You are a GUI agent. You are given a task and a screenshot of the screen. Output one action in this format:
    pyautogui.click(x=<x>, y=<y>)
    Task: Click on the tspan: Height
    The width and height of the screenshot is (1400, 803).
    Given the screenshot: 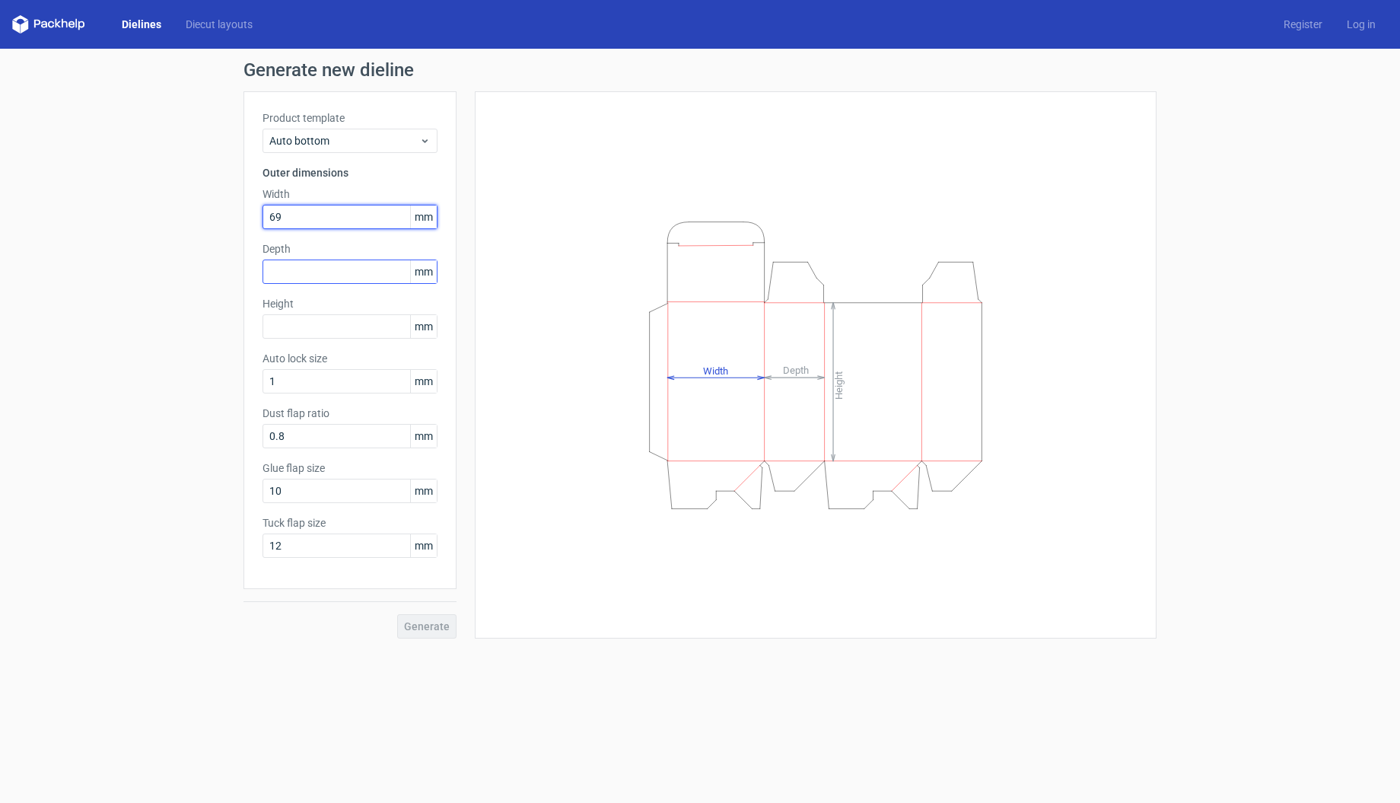 What is the action you would take?
    pyautogui.click(x=839, y=384)
    